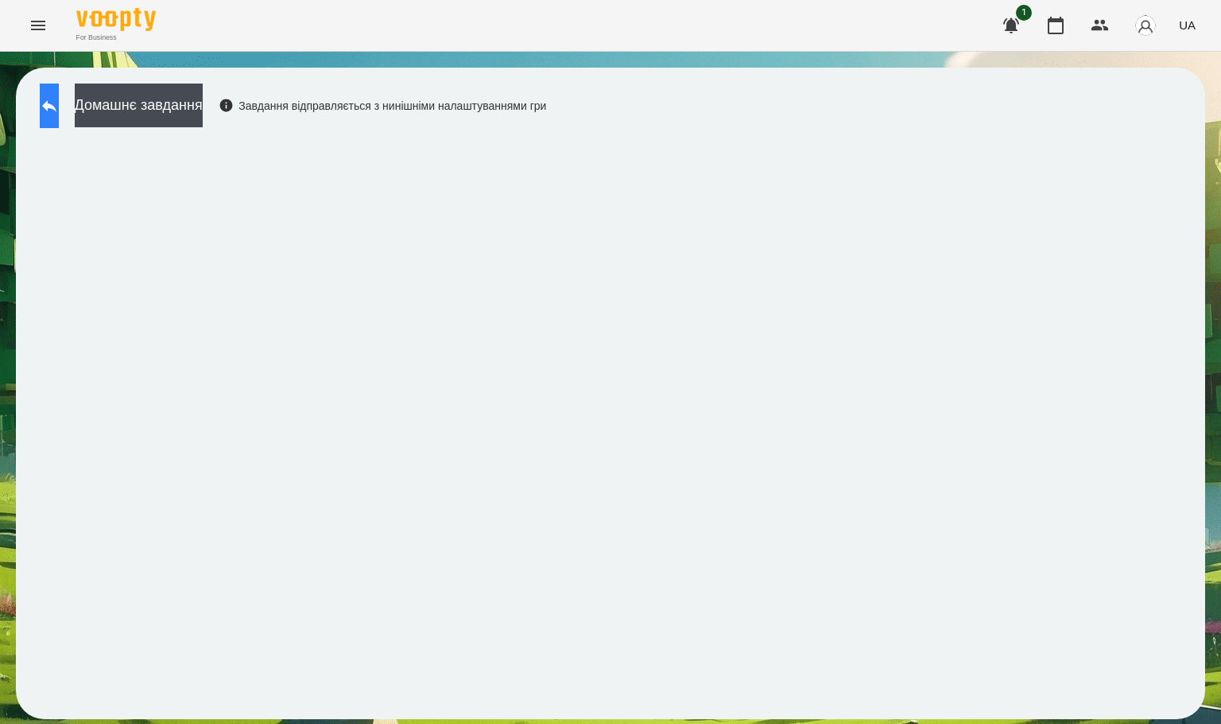  What do you see at coordinates (116, 37) in the screenshot?
I see `span: For Business` at bounding box center [116, 37].